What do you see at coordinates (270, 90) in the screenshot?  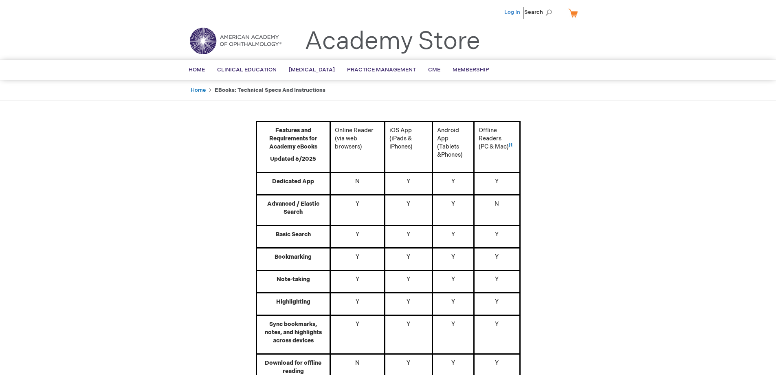 I see `strong: eBooks: Technical Specs and Instructions` at bounding box center [270, 90].